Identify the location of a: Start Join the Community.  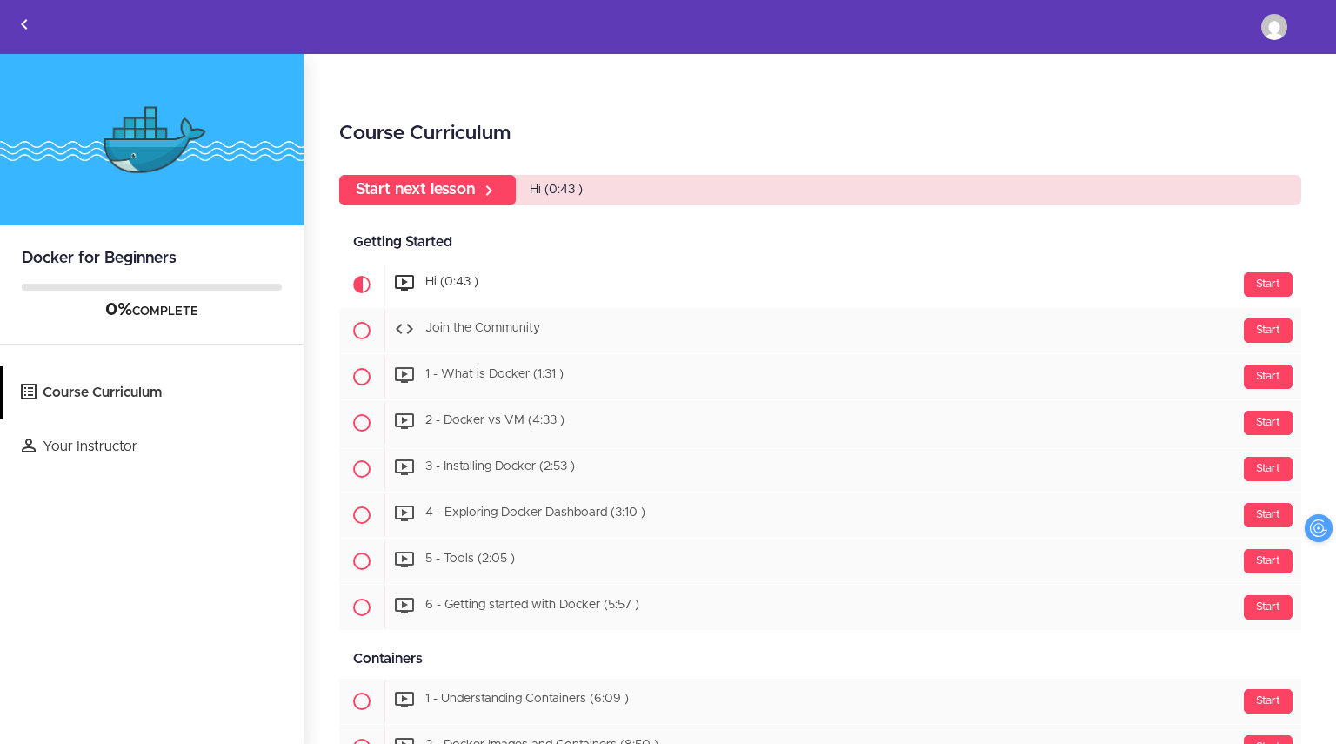
(820, 331).